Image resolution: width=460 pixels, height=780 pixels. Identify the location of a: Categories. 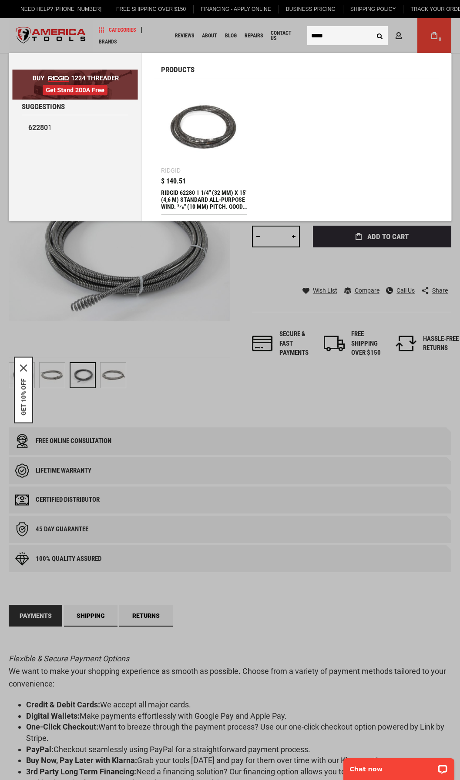
(117, 30).